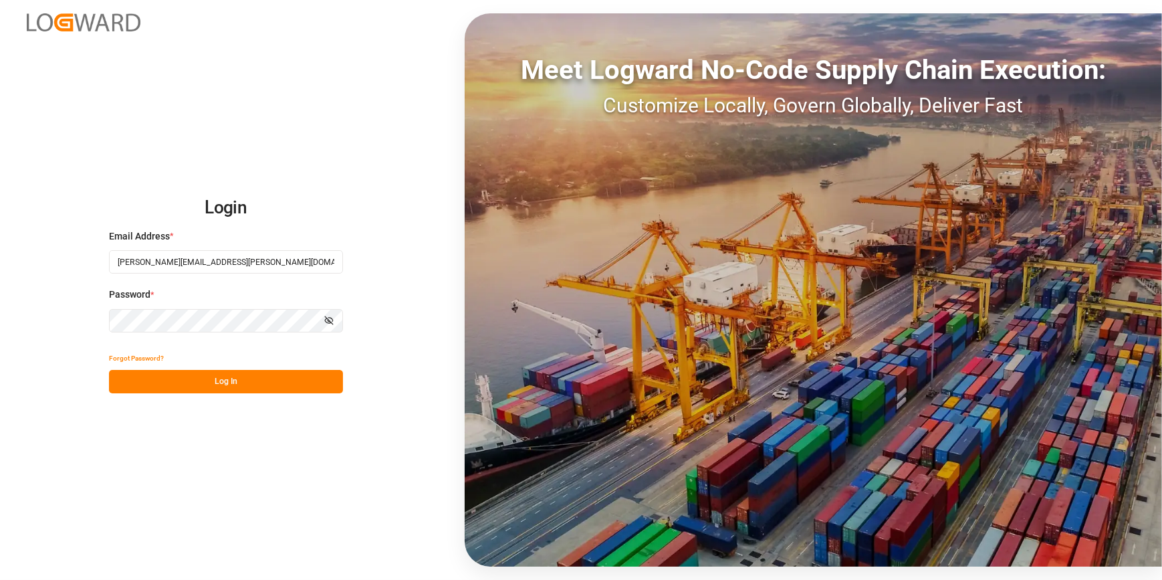 The height and width of the screenshot is (580, 1162). What do you see at coordinates (226, 261) in the screenshot?
I see `input: Enter your email` at bounding box center [226, 261].